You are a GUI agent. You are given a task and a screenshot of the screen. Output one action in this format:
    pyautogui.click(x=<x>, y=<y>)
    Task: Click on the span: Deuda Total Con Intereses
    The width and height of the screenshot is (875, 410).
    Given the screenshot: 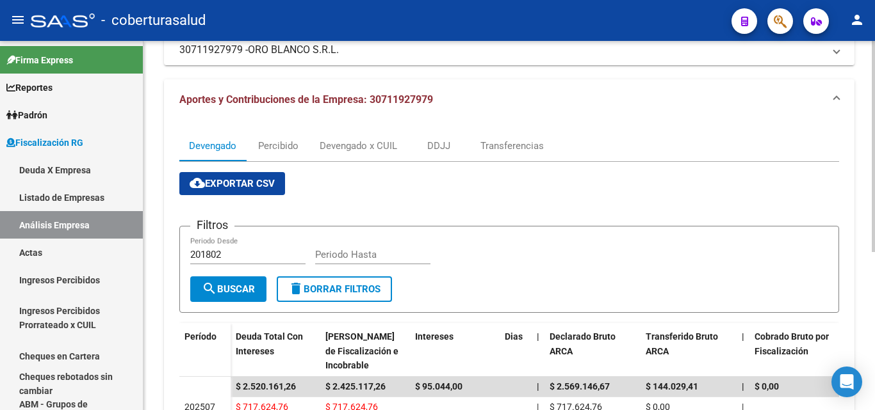 What is the action you would take?
    pyautogui.click(x=269, y=344)
    